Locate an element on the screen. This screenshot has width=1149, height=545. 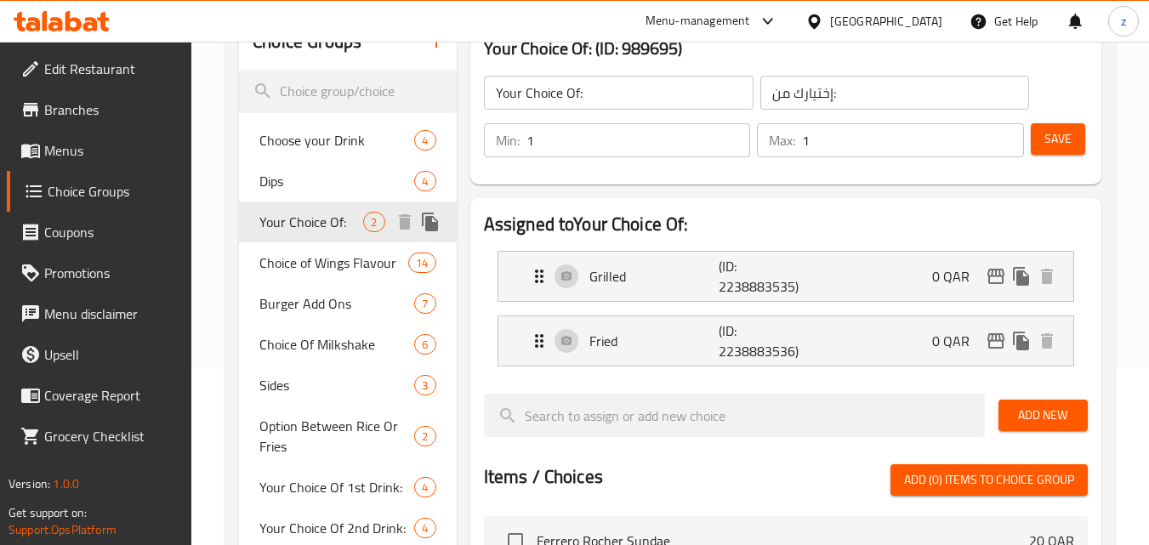
span: Edit Restaurant is located at coordinates (111, 69).